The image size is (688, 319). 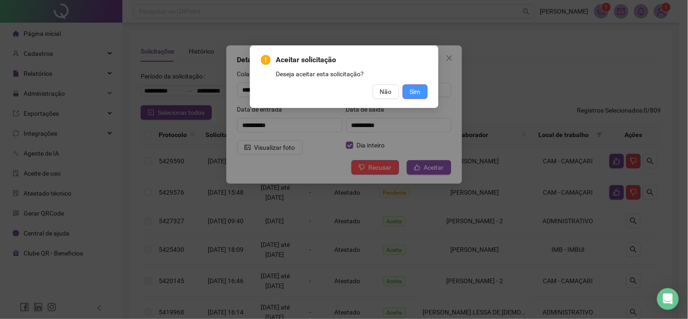 I want to click on button: Sim, so click(x=415, y=92).